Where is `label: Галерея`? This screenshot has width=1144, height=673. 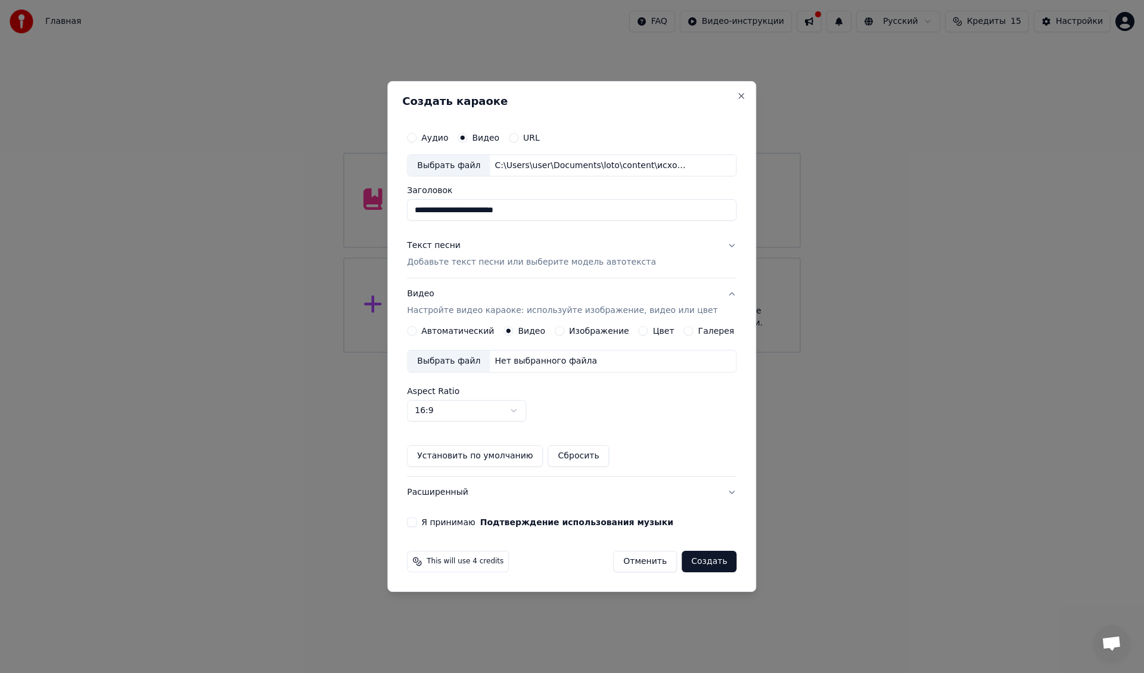
label: Галерея is located at coordinates (716, 331).